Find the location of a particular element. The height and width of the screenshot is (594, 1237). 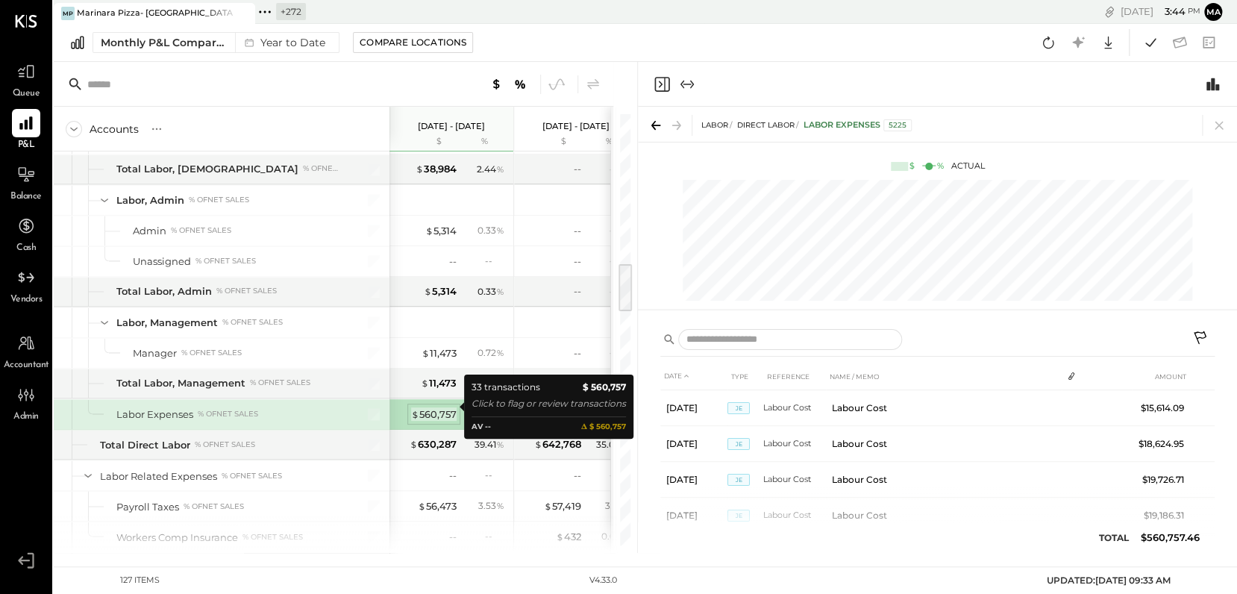

div: Payroll Taxes is located at coordinates (148, 506).